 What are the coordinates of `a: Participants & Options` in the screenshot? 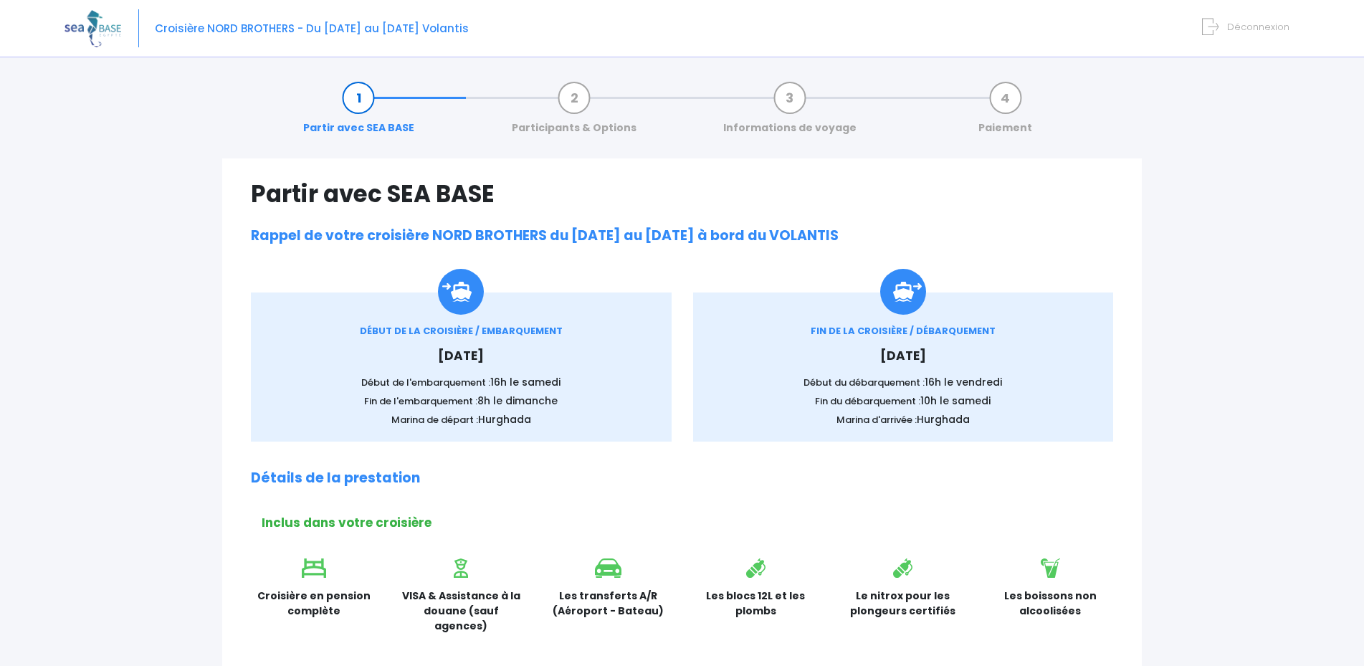 It's located at (574, 113).